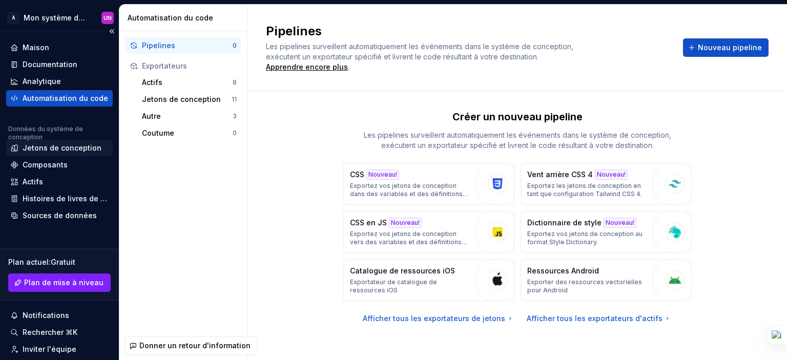  I want to click on button: CSSNouveau!Exportez vos jetons de conception dans des variables et des définitions CSS., so click(429, 184).